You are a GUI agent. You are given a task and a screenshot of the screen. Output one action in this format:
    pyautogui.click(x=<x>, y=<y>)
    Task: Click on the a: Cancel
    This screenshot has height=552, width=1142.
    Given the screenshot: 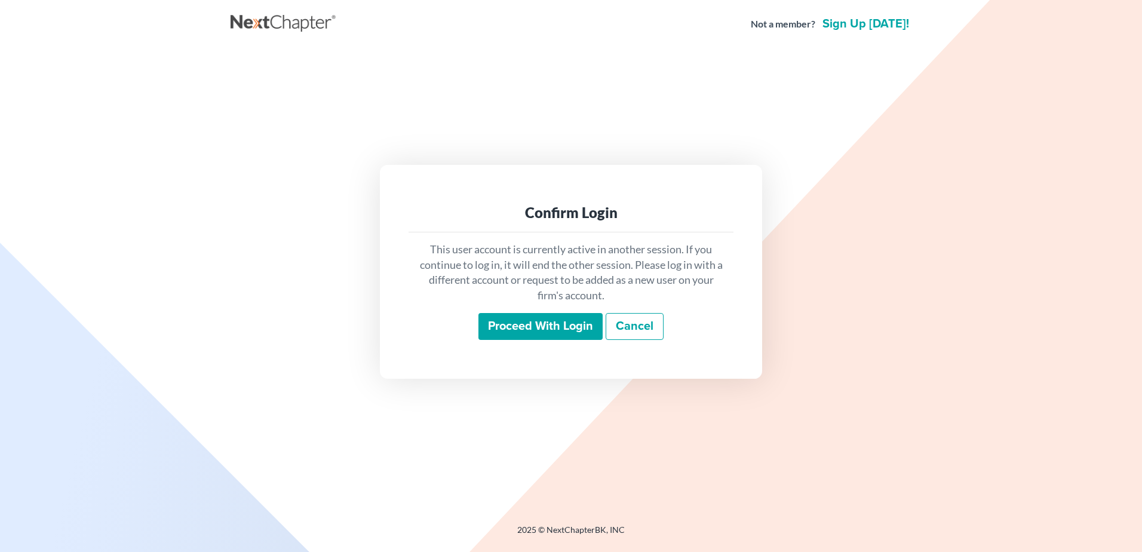 What is the action you would take?
    pyautogui.click(x=634, y=327)
    